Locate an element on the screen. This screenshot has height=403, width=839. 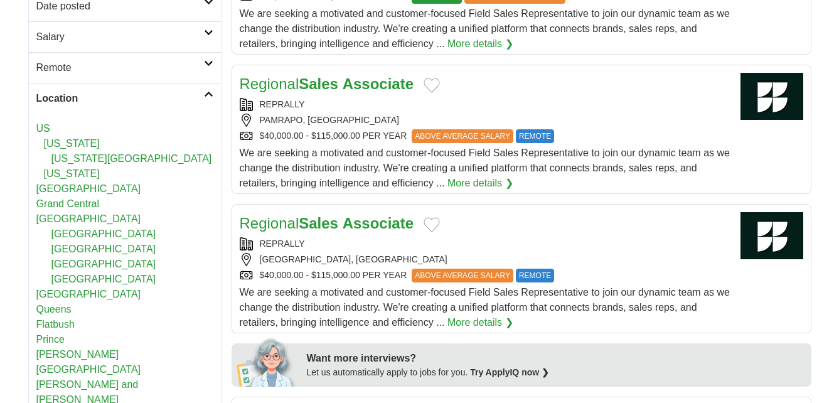
a: Prince is located at coordinates (50, 339).